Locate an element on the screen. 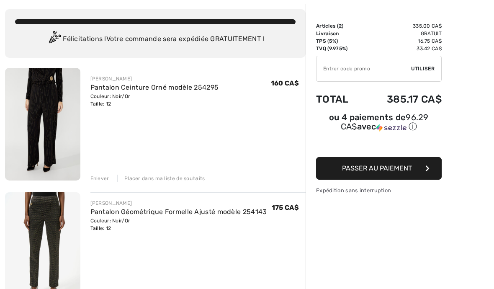 The height and width of the screenshot is (289, 494). td: TPS (5%) is located at coordinates (339, 41).